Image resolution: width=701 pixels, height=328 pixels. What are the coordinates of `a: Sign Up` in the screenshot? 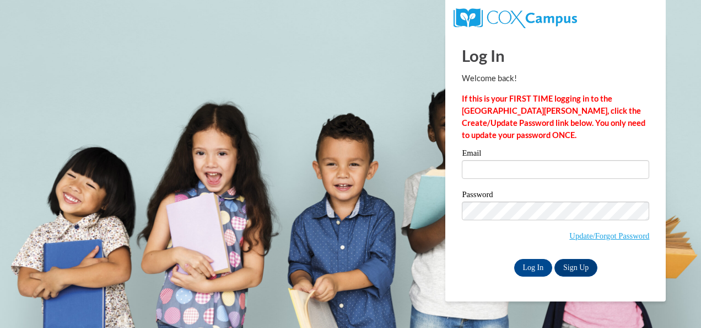 It's located at (576, 267).